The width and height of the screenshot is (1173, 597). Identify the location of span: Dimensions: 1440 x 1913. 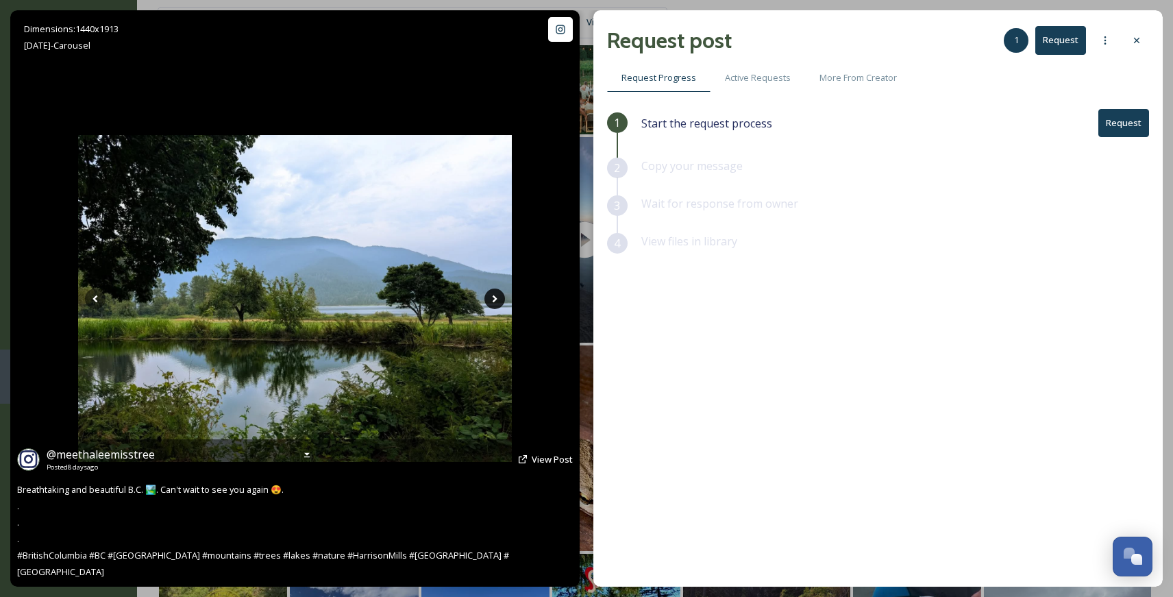
(71, 29).